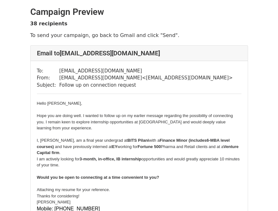 Image resolution: width=278 pixels, height=211 pixels. Describe the element at coordinates (48, 71) in the screenshot. I see `td: To:` at that location.